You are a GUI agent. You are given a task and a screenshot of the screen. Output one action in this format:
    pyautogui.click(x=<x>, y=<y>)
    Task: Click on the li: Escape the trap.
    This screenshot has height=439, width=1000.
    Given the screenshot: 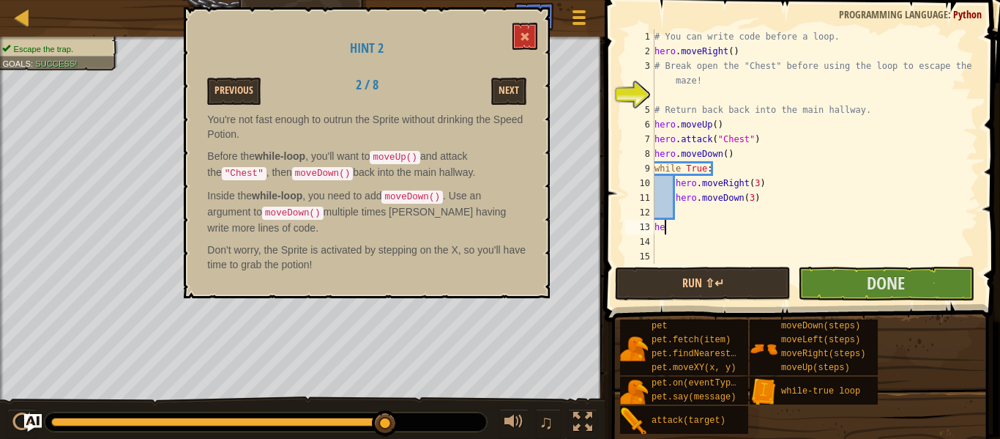 What is the action you would take?
    pyautogui.click(x=56, y=49)
    